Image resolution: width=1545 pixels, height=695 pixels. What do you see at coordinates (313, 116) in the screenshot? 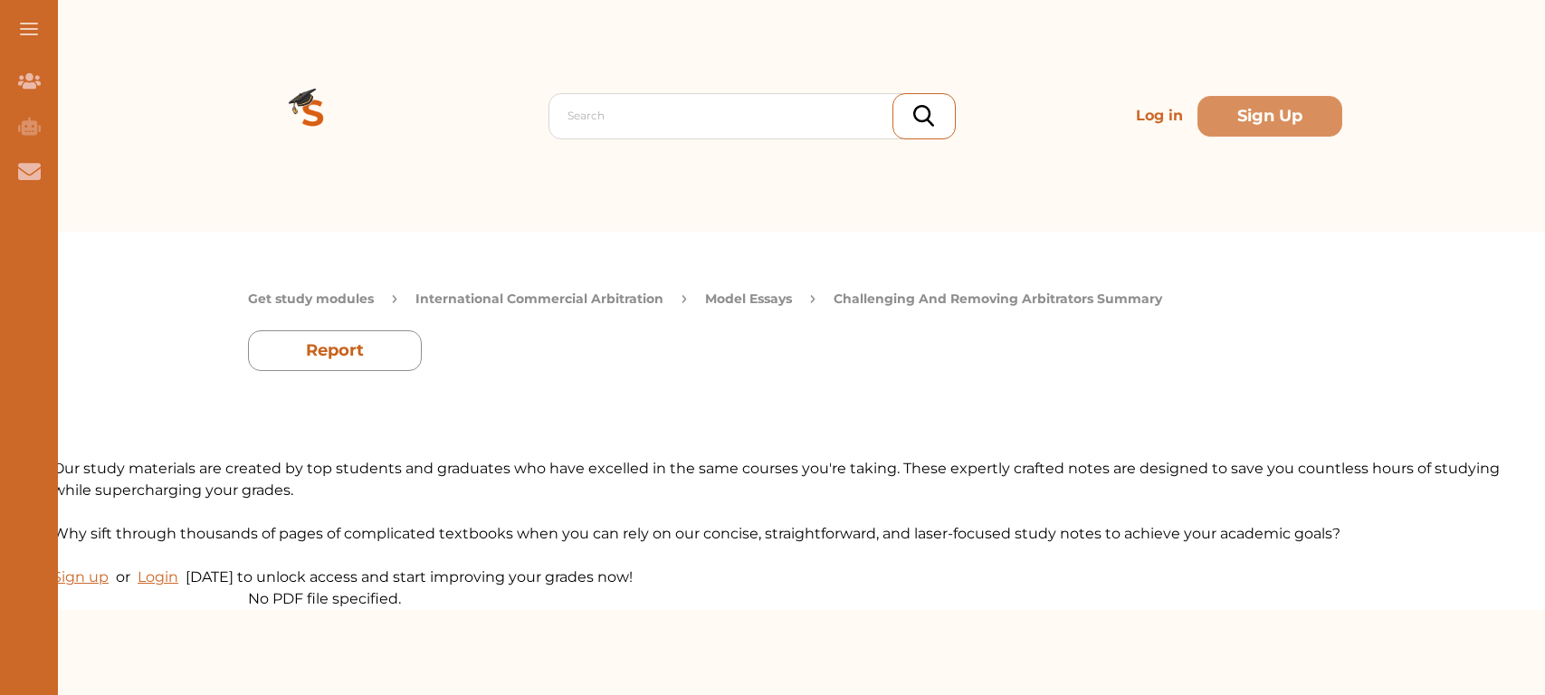
I see `img: Logo` at bounding box center [313, 116].